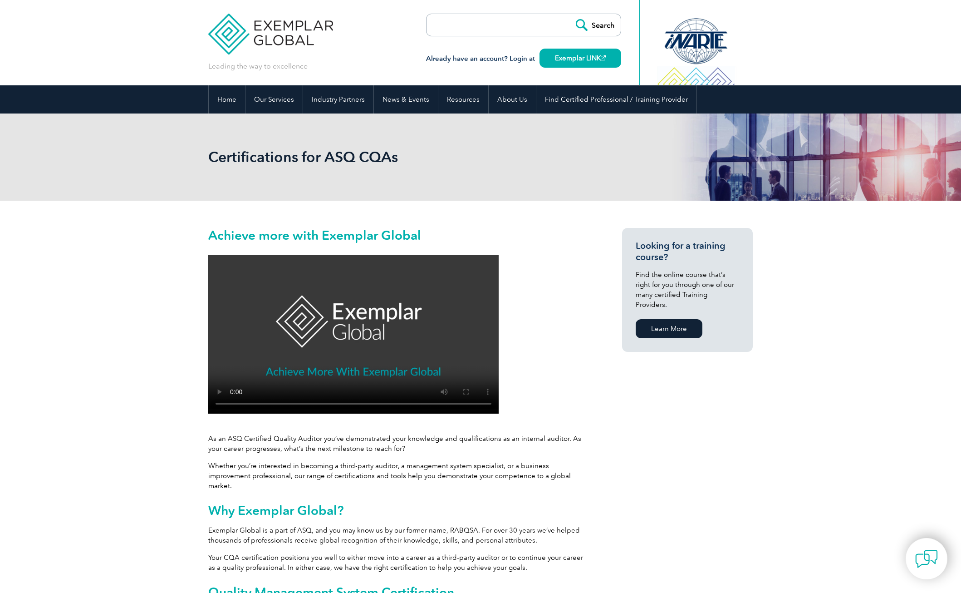 This screenshot has width=961, height=593. I want to click on a: Home, so click(227, 99).